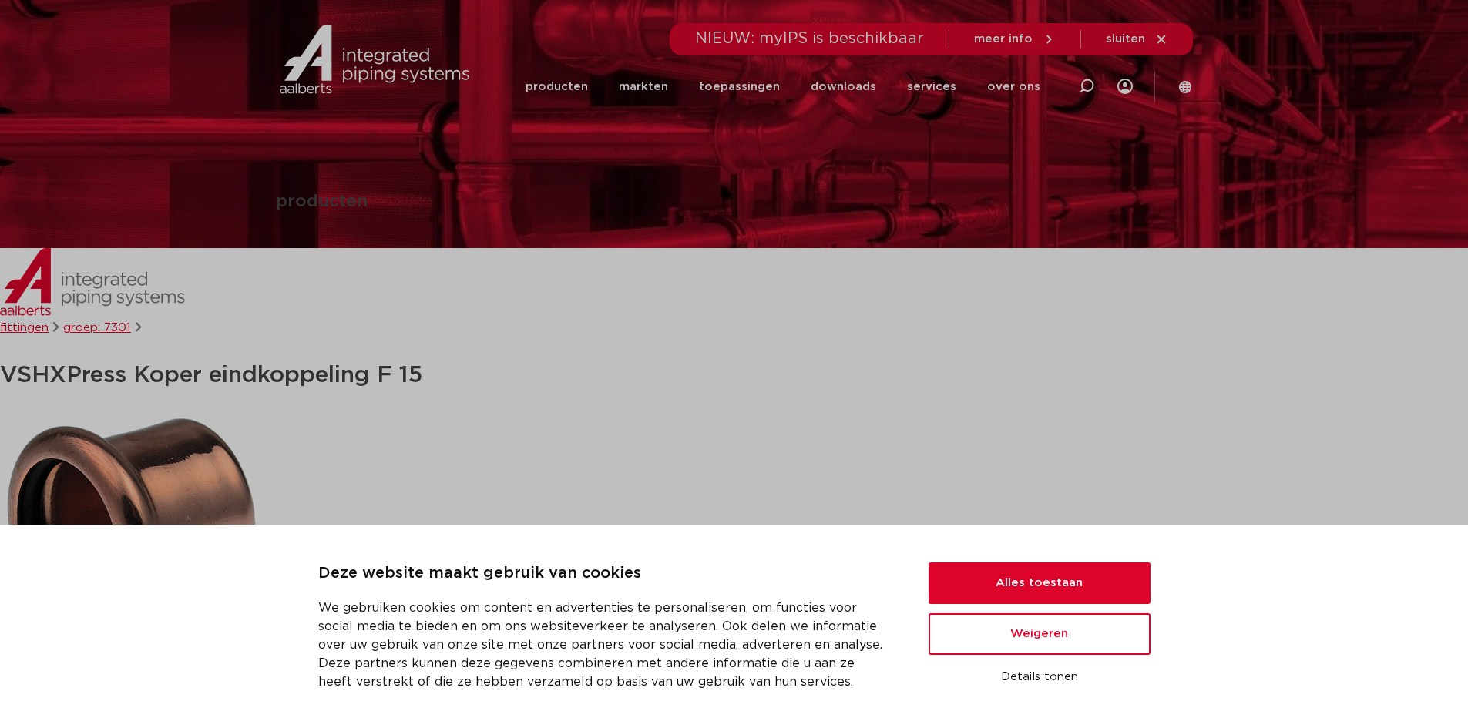  What do you see at coordinates (809, 39) in the screenshot?
I see `span: NIEUW: myIPS is beschikbaar` at bounding box center [809, 39].